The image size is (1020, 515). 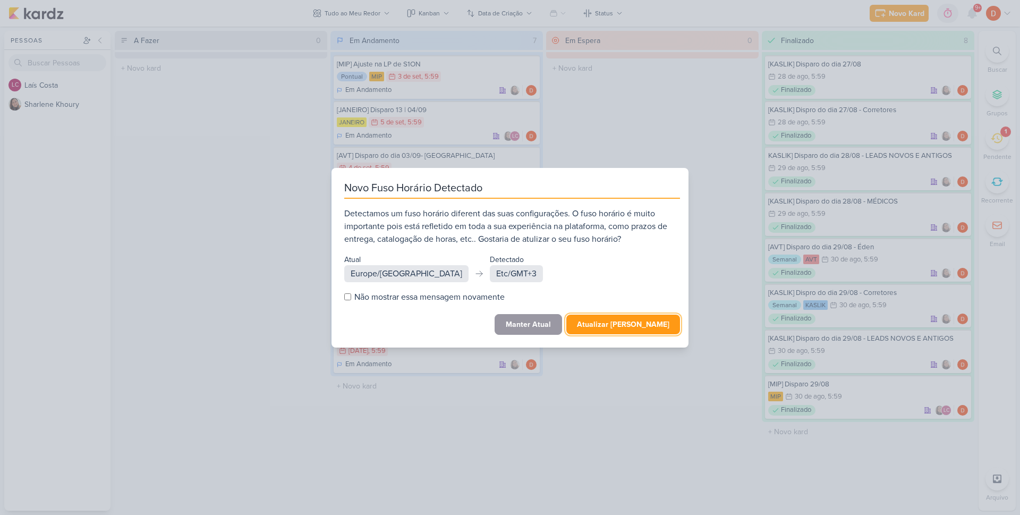 What do you see at coordinates (512, 226) in the screenshot?
I see `div: Detectamos um fuso horário diferent das suas configurações. O fuso horário é muito importante poi...` at bounding box center [512, 226].